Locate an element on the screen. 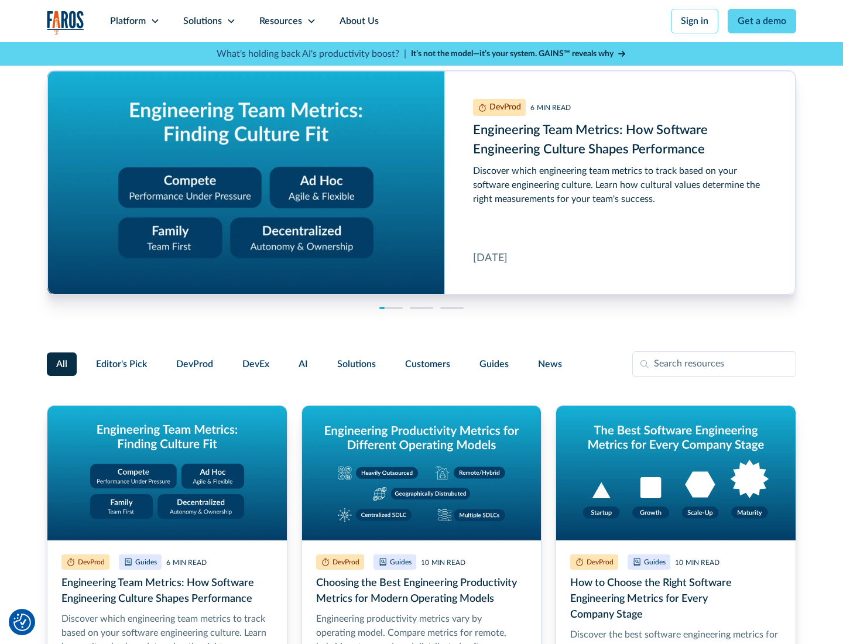 This screenshot has height=644, width=843. input: Search resources is located at coordinates (714, 364).